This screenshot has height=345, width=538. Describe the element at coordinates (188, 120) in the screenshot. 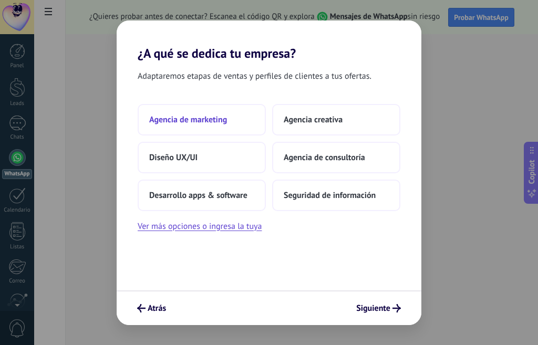

I see `span: Agencia de marketing` at that location.